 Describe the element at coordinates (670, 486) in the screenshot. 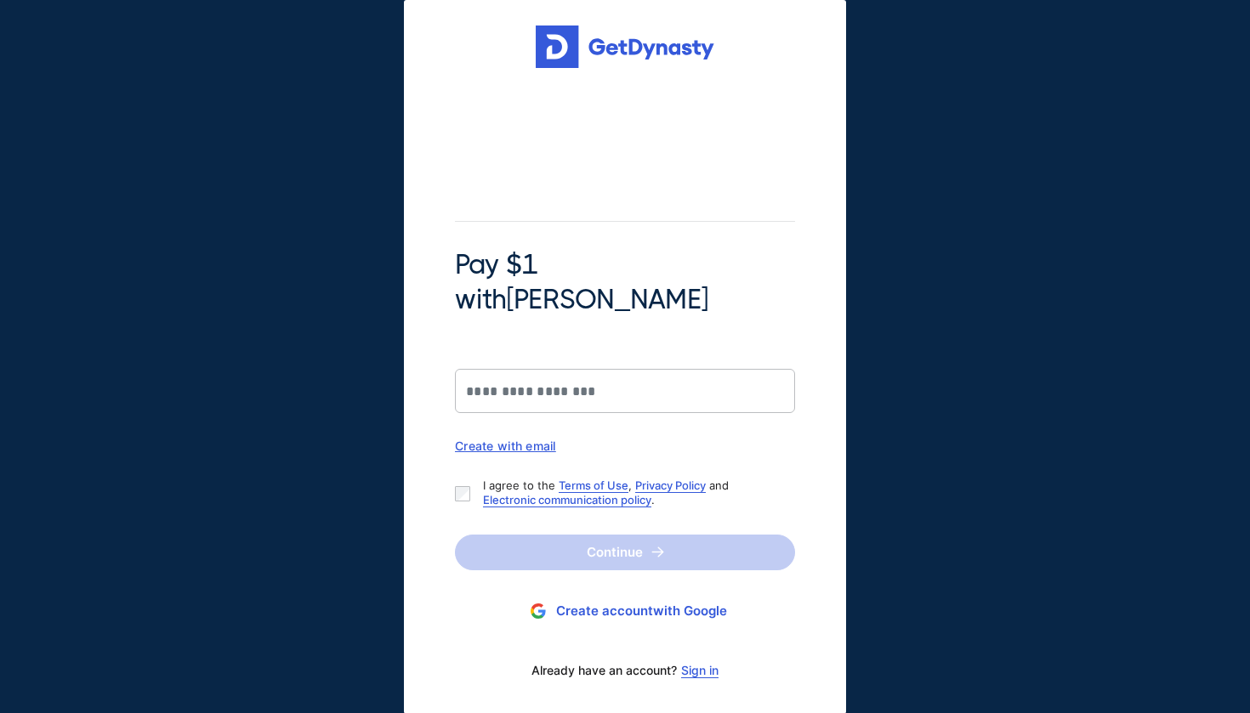

I see `a: Privacy Policy` at that location.